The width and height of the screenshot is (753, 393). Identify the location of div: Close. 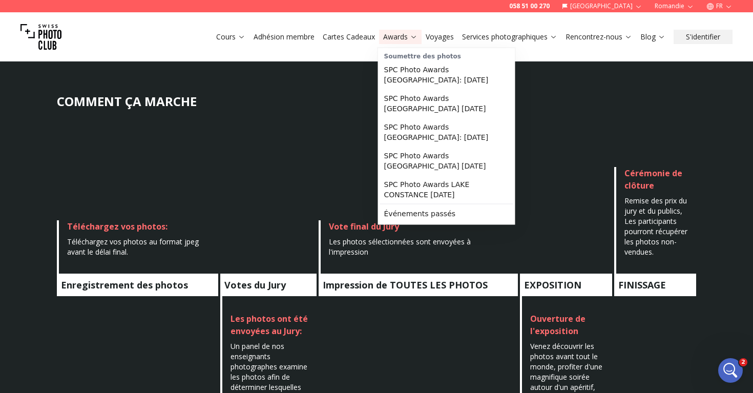
(189, 13).